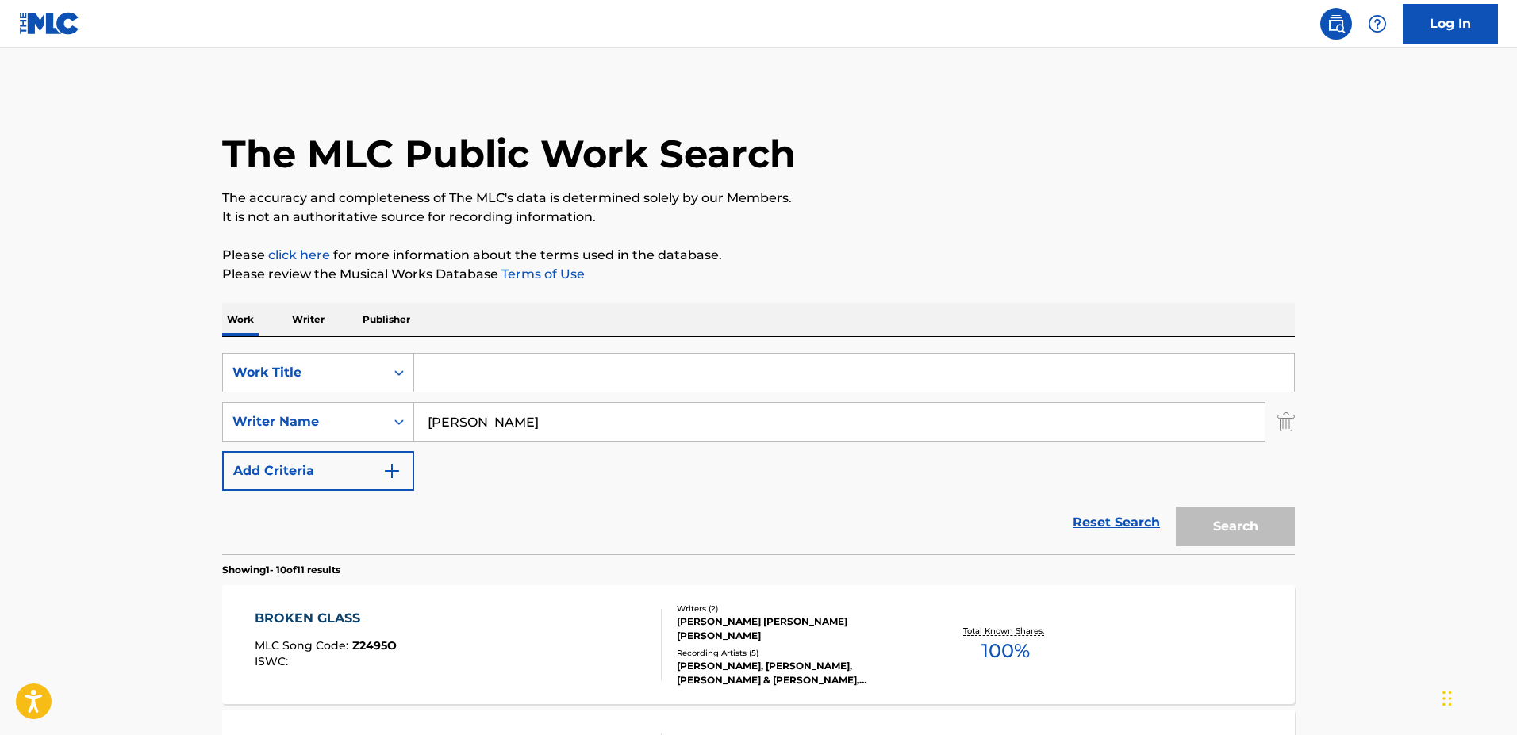  Describe the element at coordinates (1377, 24) in the screenshot. I see `div: Help` at that location.